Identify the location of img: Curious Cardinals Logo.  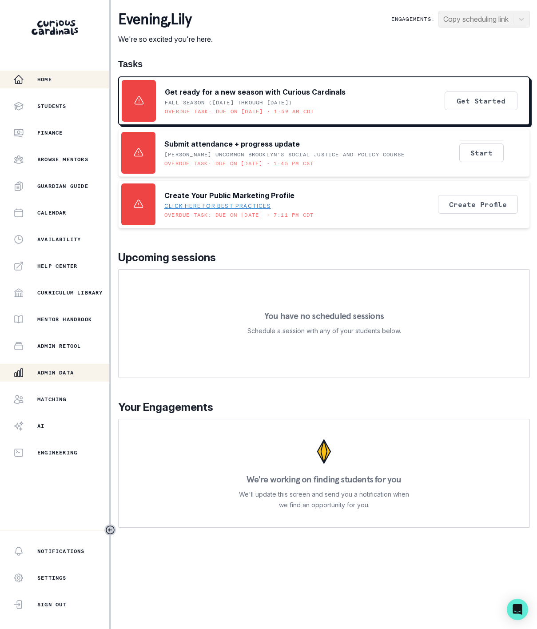
(55, 28).